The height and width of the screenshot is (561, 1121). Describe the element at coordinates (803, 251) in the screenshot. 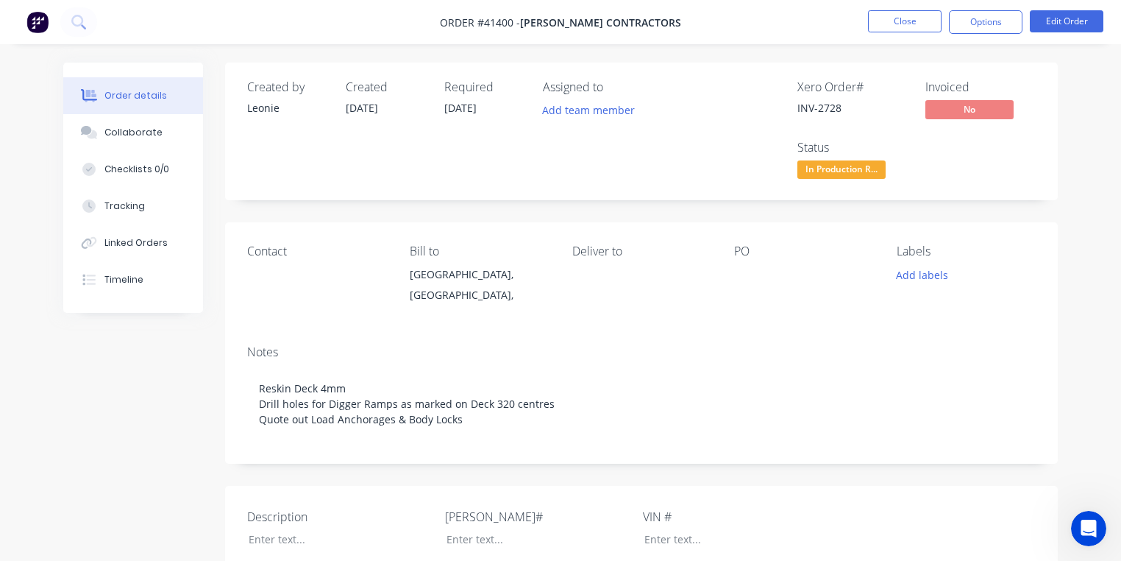

I see `div: PO` at that location.